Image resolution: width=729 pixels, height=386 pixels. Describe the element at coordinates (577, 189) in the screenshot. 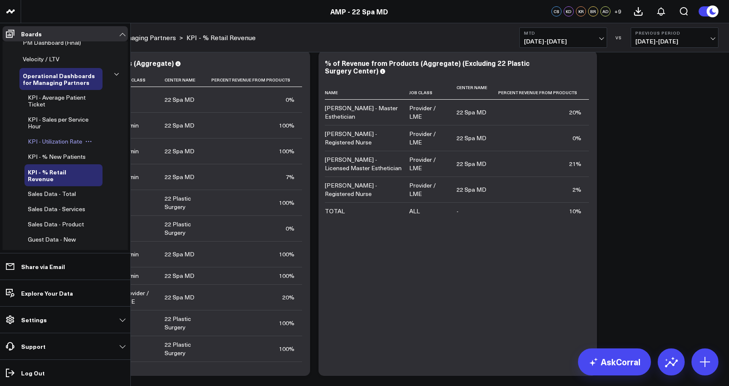

I see `div: 2%` at that location.